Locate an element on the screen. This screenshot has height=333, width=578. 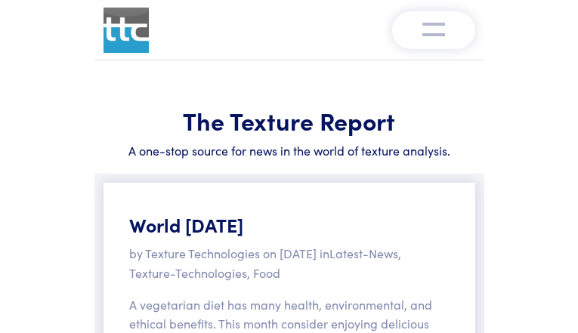
img: ttc_logo_1x1_v1.0.png is located at coordinates (126, 30).